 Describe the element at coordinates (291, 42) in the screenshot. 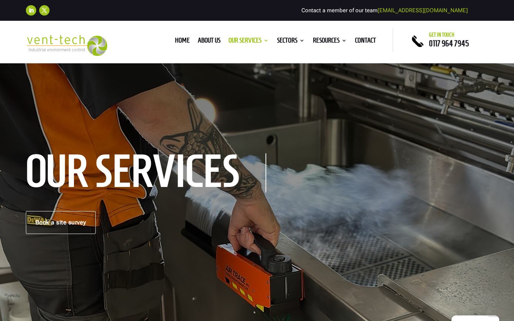

I see `a: Sectors` at that location.